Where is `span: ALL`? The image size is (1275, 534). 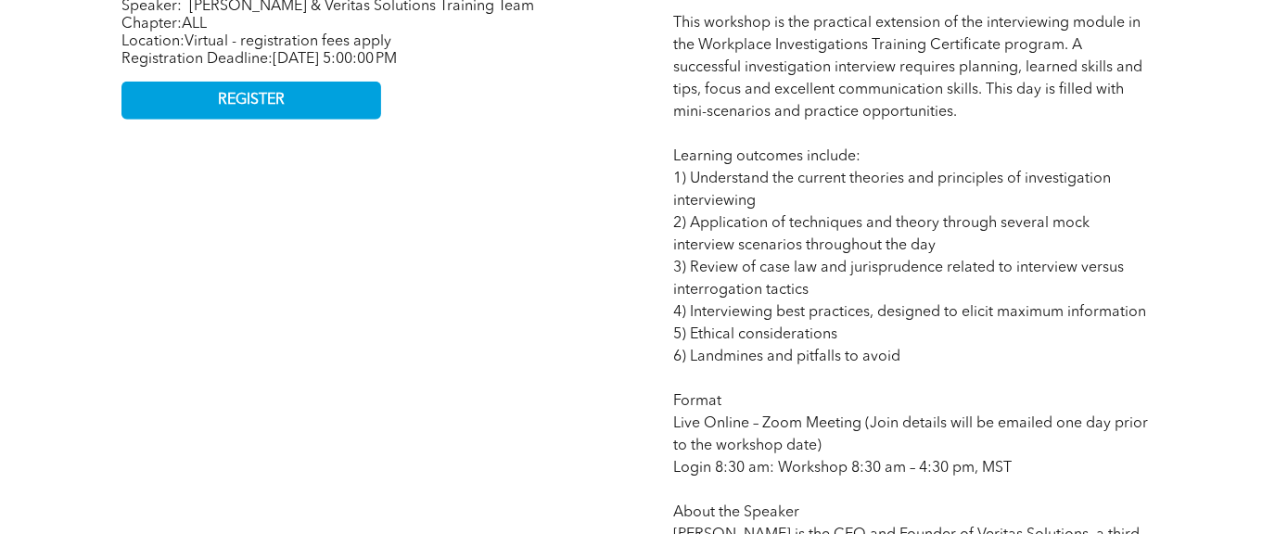
span: ALL is located at coordinates (194, 24).